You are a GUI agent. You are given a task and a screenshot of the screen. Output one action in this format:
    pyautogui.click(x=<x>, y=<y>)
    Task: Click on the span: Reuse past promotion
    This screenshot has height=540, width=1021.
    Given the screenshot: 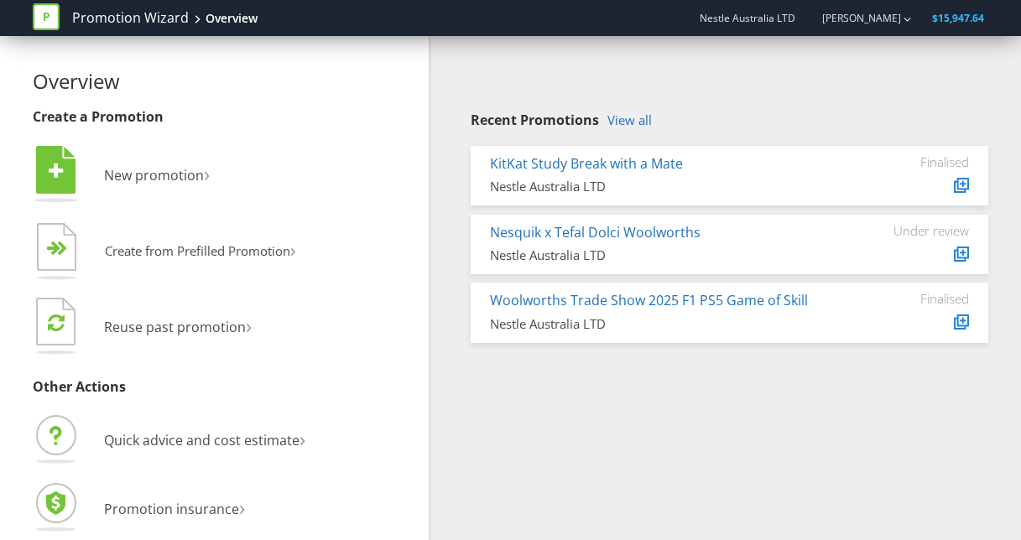 What is the action you would take?
    pyautogui.click(x=174, y=327)
    